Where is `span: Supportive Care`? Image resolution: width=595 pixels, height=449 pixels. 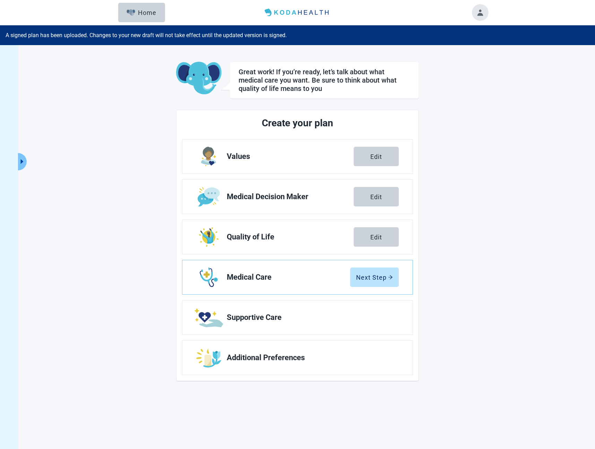
span: Supportive Care is located at coordinates (310, 317).